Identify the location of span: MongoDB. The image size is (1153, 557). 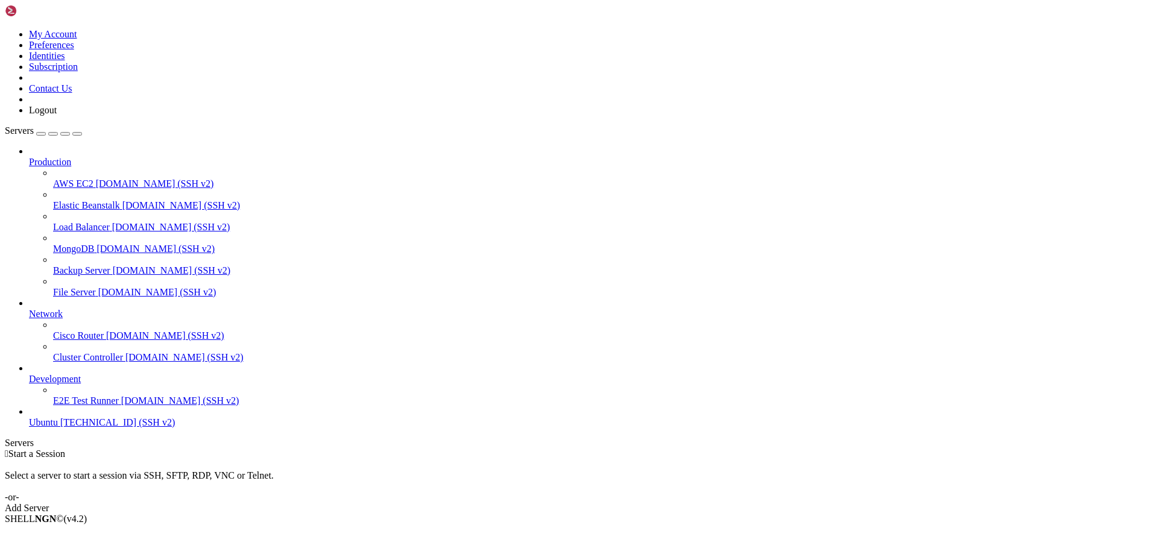
(74, 248).